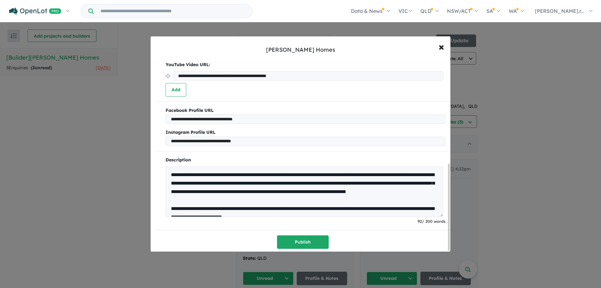  Describe the element at coordinates (35, 11) in the screenshot. I see `img: Openlot PRO Logo White` at that location.